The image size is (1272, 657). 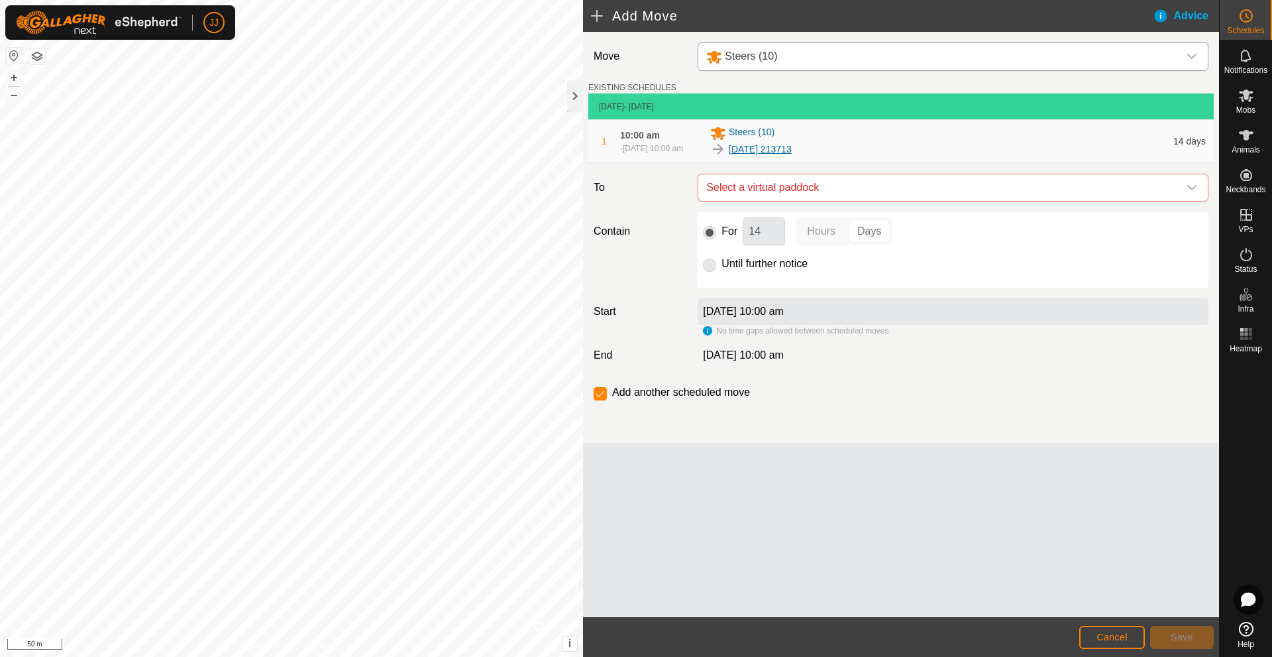 I want to click on span: Neckbands, so click(x=1246, y=190).